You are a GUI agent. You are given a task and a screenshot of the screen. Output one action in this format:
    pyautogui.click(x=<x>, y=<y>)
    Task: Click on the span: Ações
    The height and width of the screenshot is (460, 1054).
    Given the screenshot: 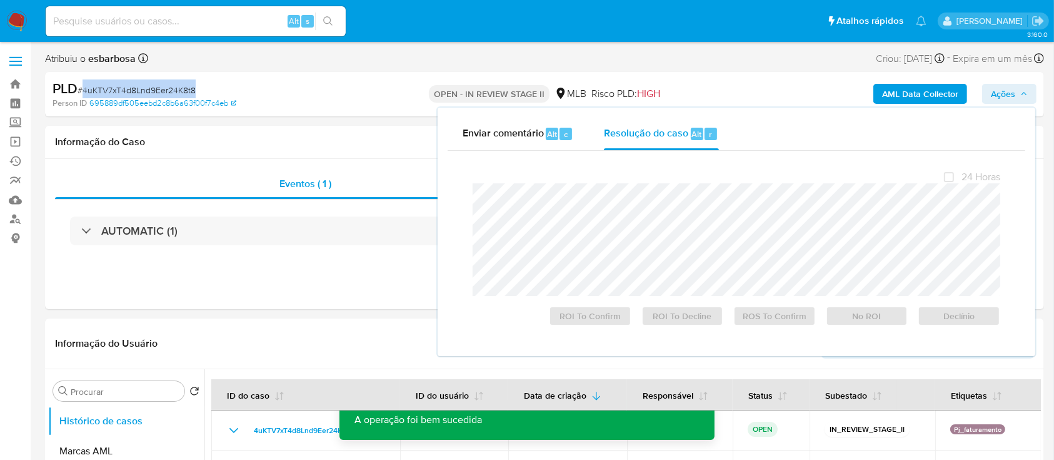 What is the action you would take?
    pyautogui.click(x=1003, y=94)
    